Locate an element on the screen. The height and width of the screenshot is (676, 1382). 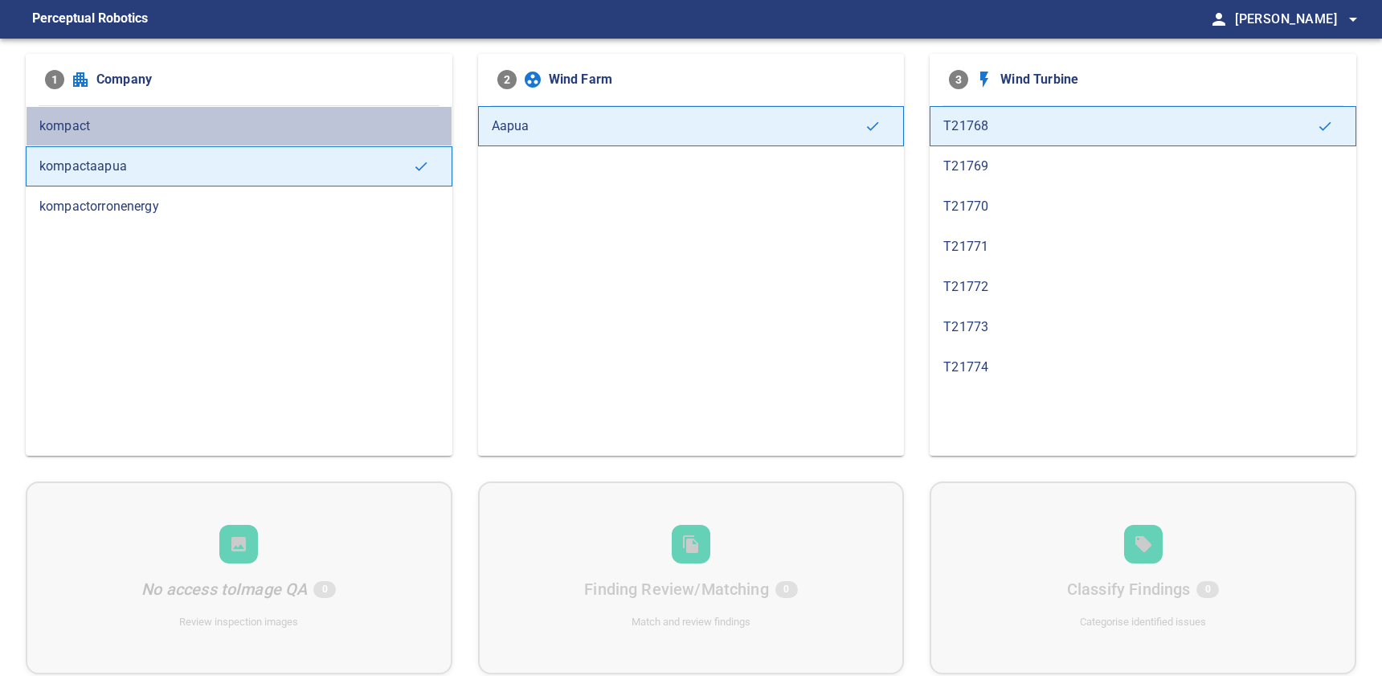
span: kompact is located at coordinates (239, 126).